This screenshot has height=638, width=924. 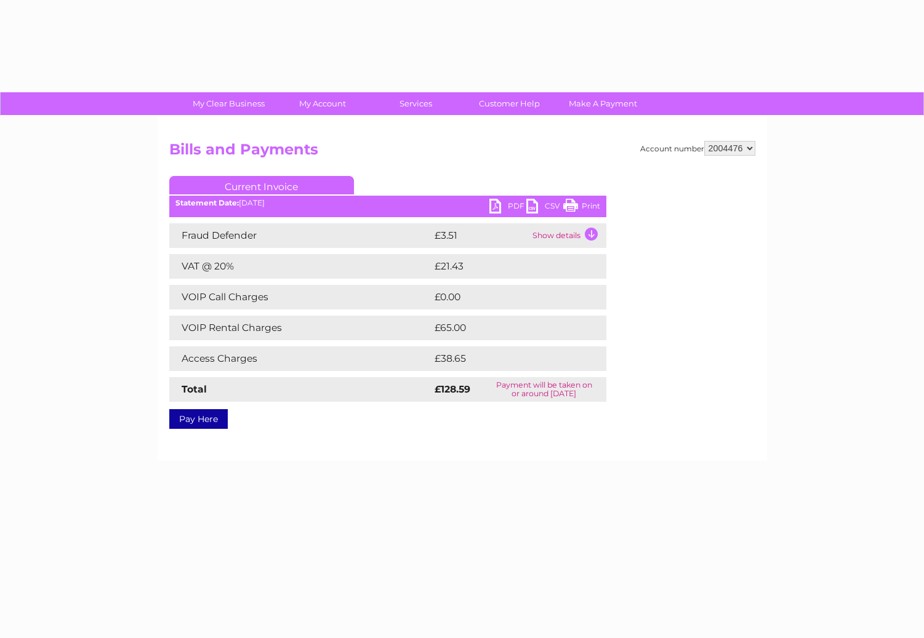 What do you see at coordinates (300, 328) in the screenshot?
I see `td: VOIP Rental Charges` at bounding box center [300, 328].